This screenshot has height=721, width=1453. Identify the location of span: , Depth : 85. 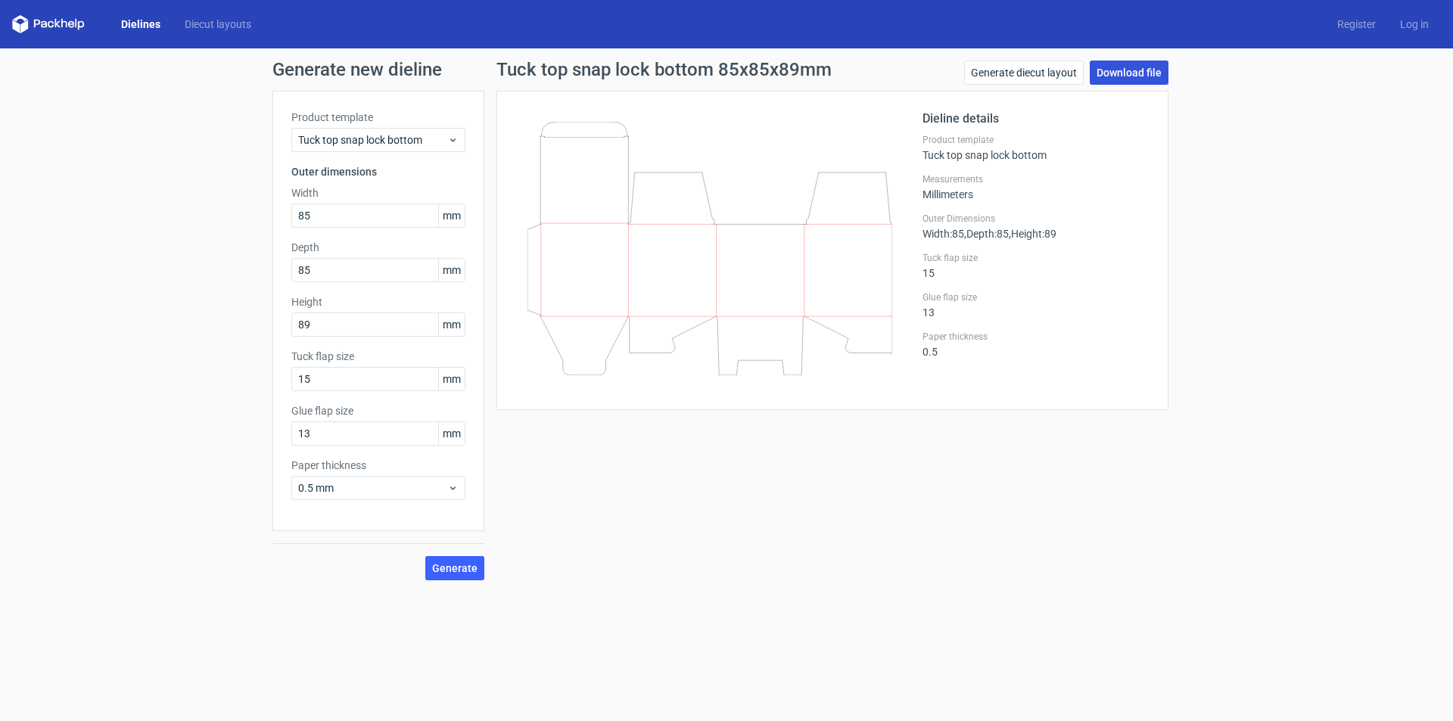
(986, 234).